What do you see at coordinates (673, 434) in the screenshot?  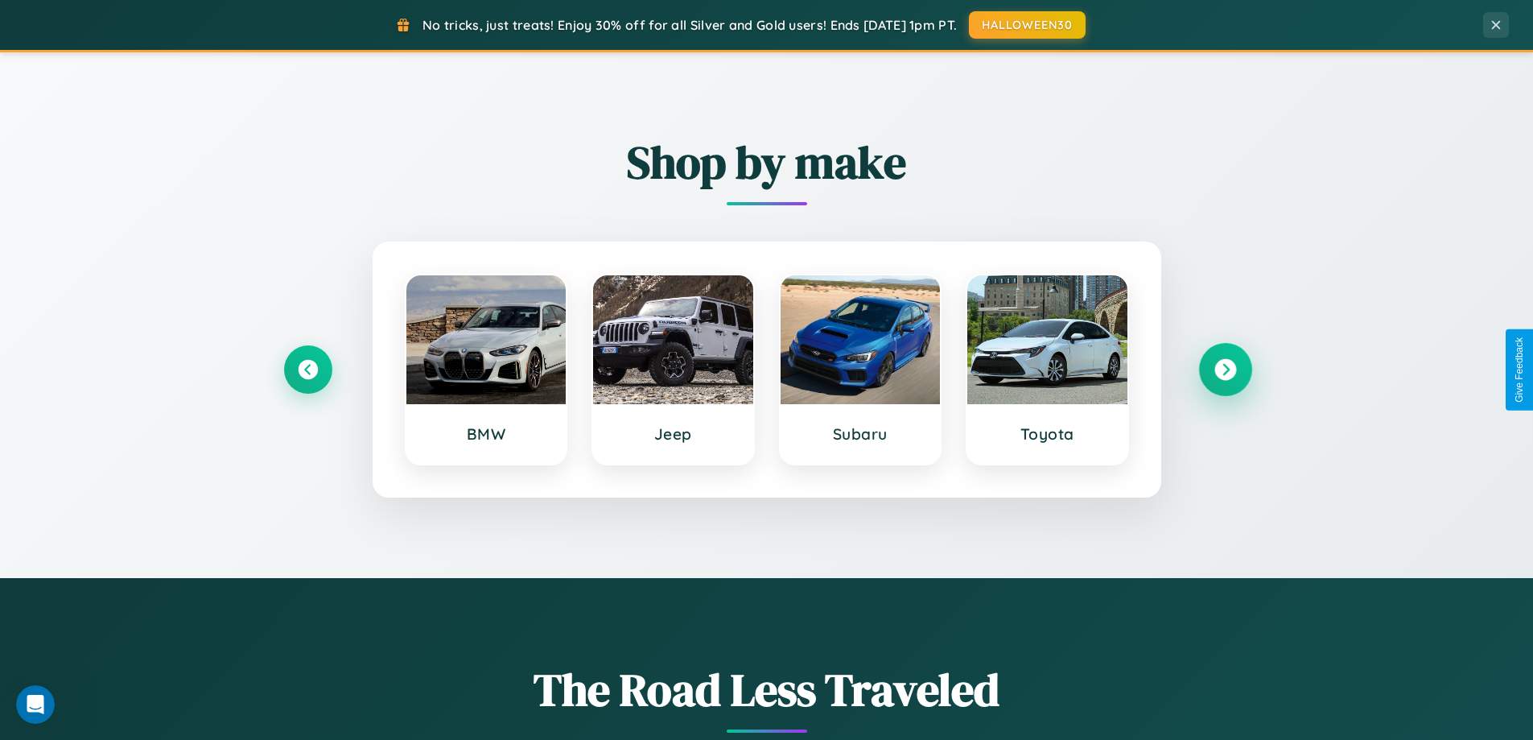 I see `h3: Jeep` at bounding box center [673, 434].